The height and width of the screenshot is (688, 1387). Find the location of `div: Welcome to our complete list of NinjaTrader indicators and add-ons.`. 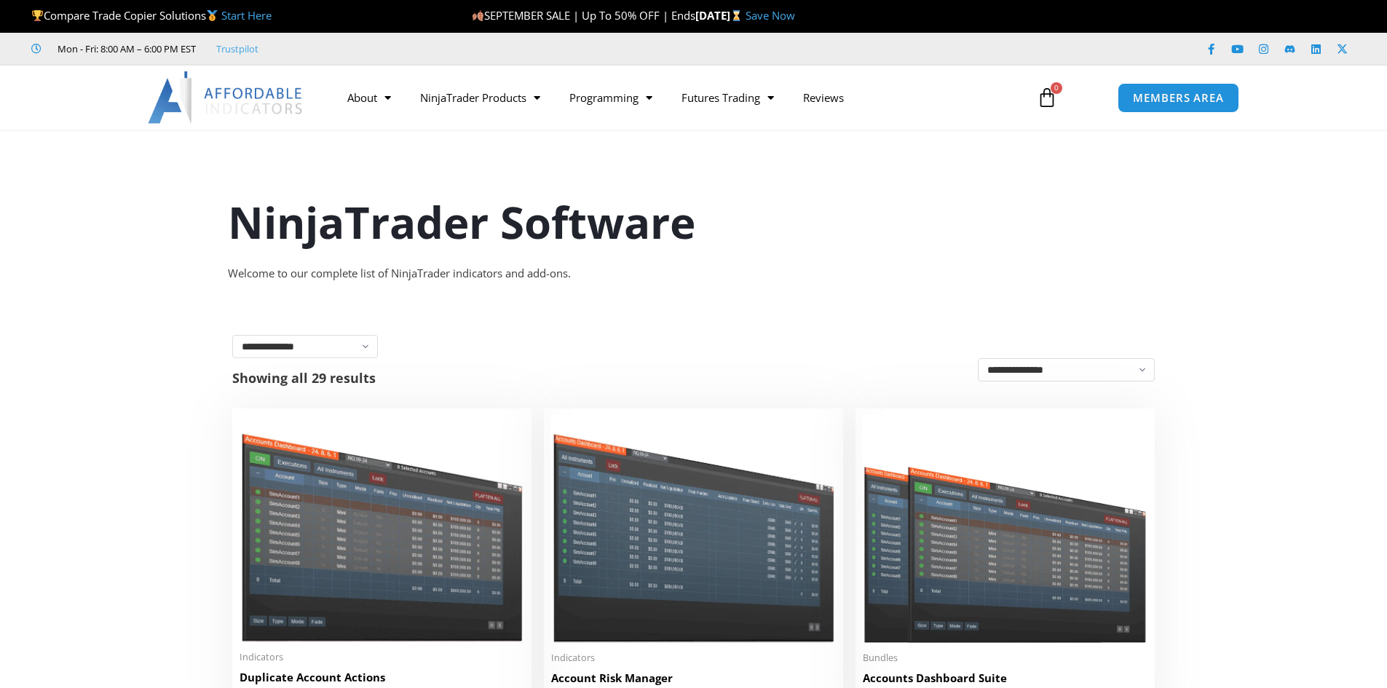

div: Welcome to our complete list of NinjaTrader indicators and add-ons. is located at coordinates (694, 274).